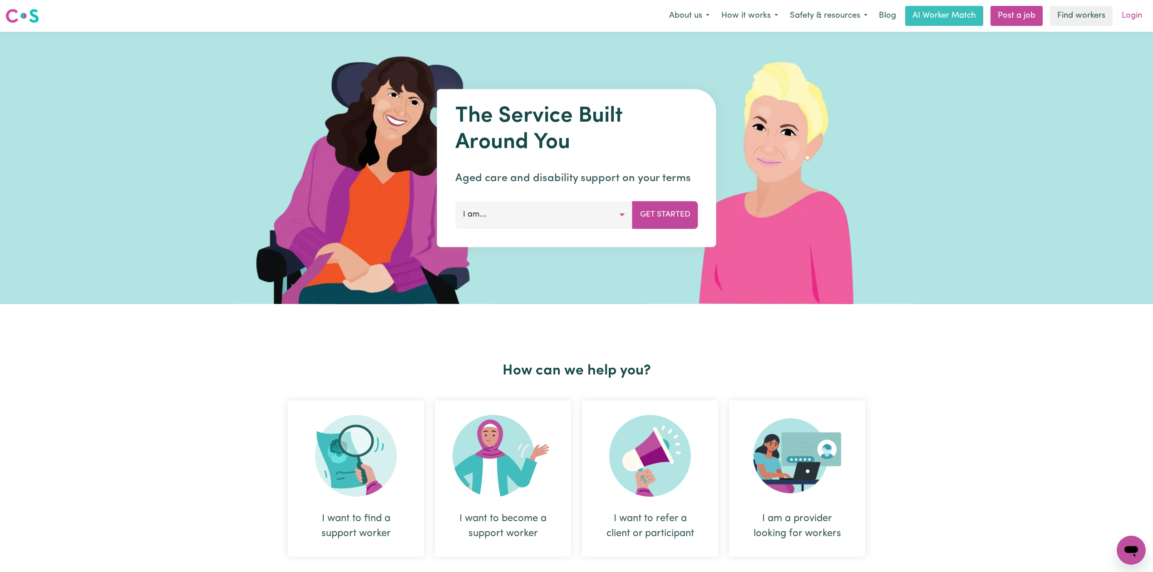  What do you see at coordinates (888, 16) in the screenshot?
I see `a: Blog` at bounding box center [888, 16].